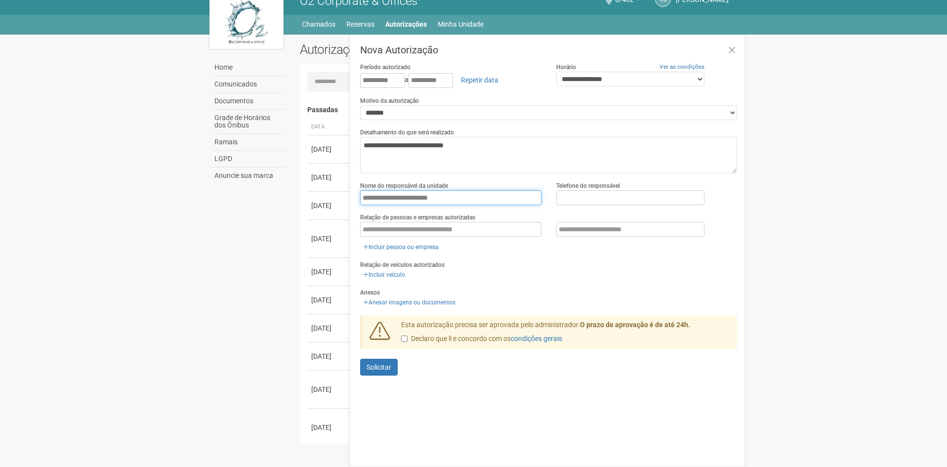  I want to click on label: Declaro que li e concordo com os, so click(481, 339).